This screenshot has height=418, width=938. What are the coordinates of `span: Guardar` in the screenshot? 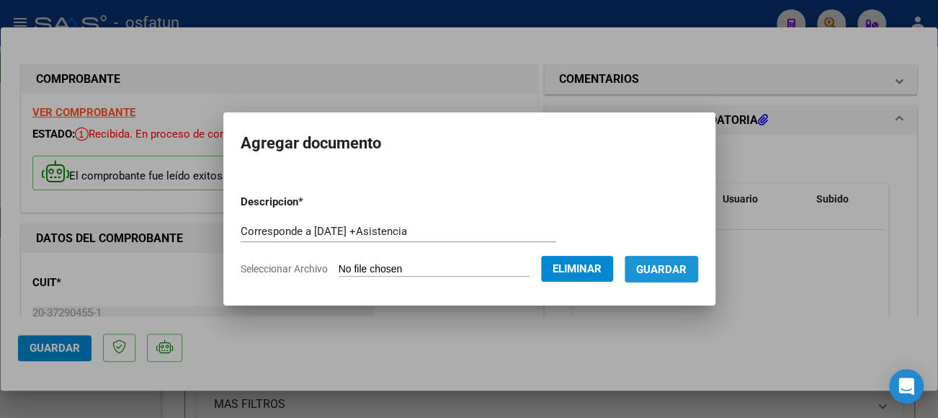 It's located at (661, 269).